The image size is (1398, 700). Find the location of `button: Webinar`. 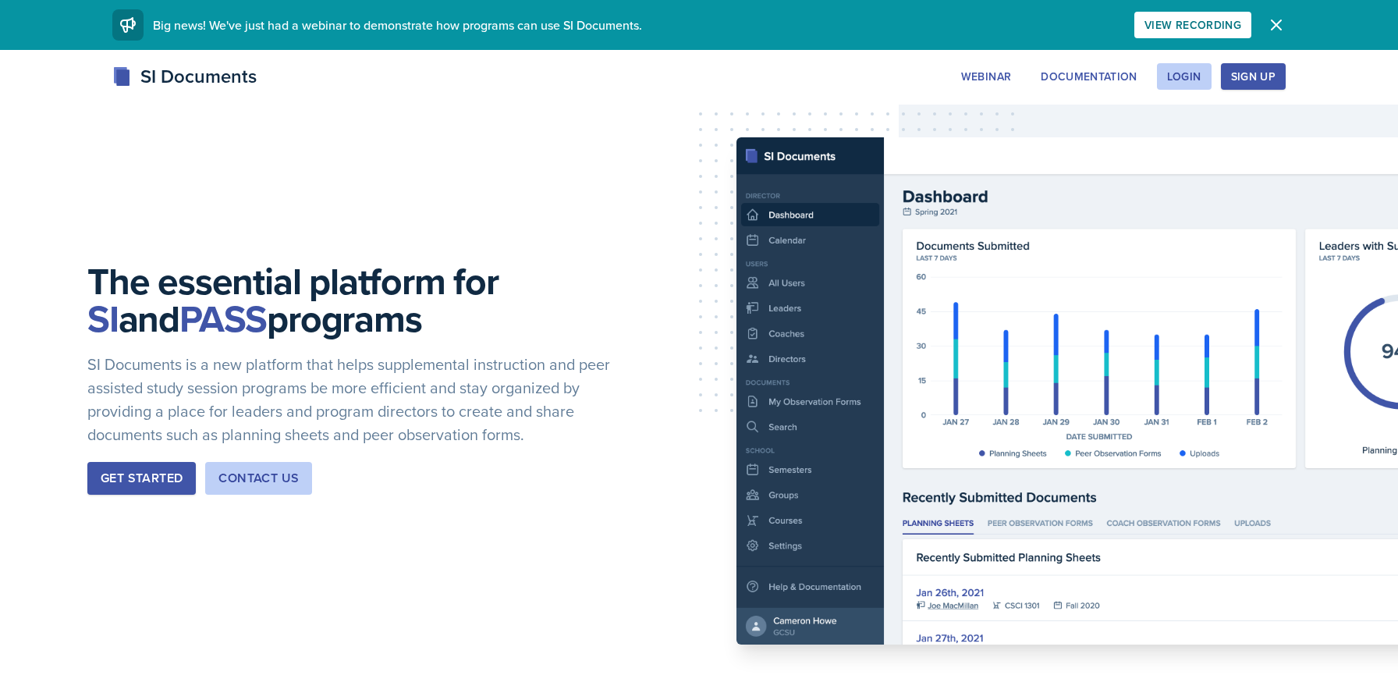

button: Webinar is located at coordinates (986, 76).